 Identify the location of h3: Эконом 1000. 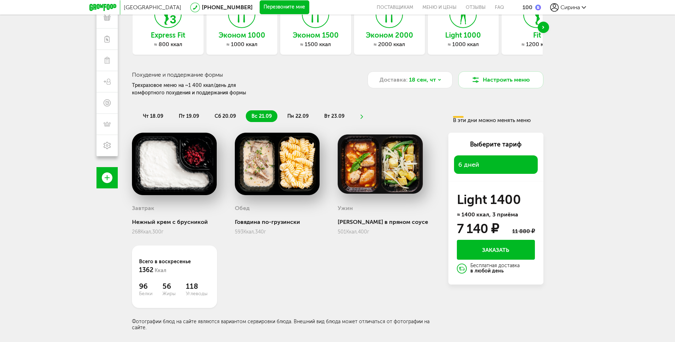
(242, 35).